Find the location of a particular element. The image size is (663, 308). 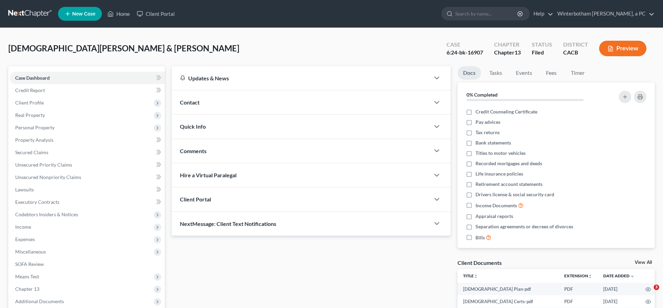

div: 6:24-bk-16907 is located at coordinates (465, 52).